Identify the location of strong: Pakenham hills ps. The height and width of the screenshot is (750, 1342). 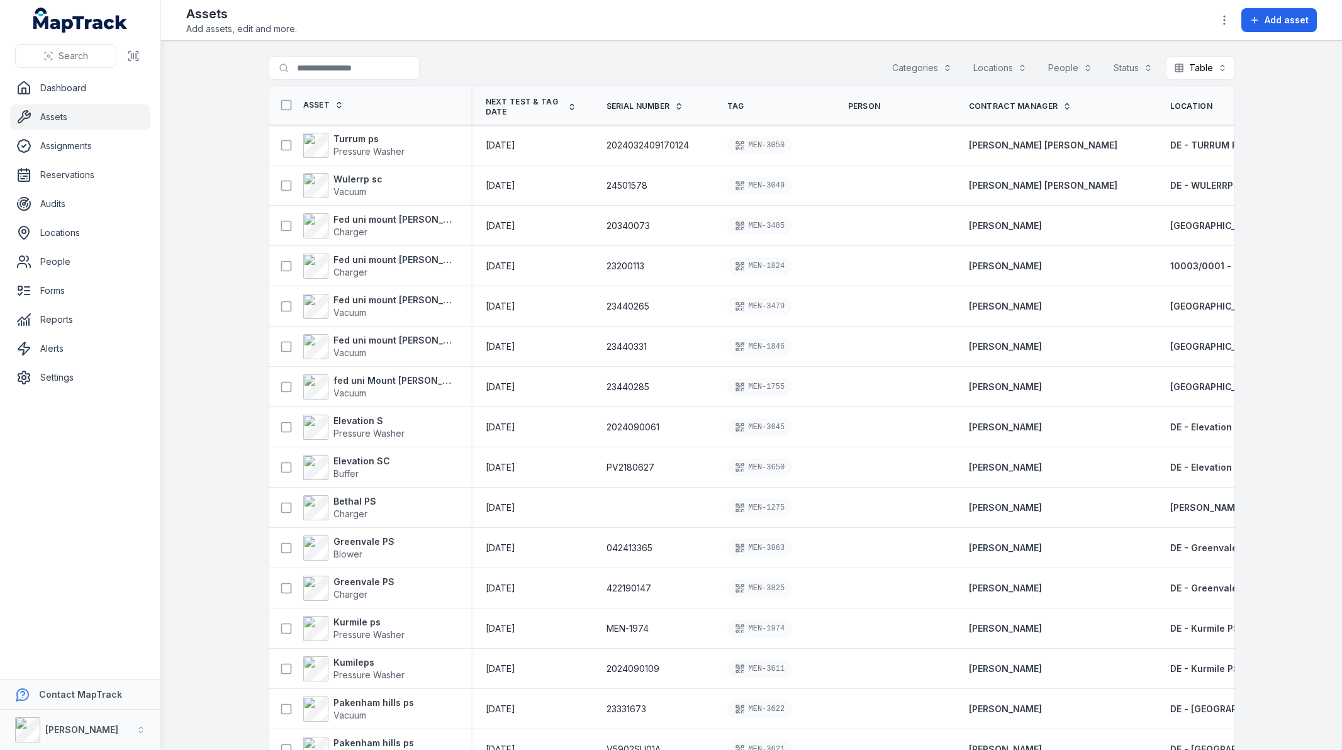
(374, 743).